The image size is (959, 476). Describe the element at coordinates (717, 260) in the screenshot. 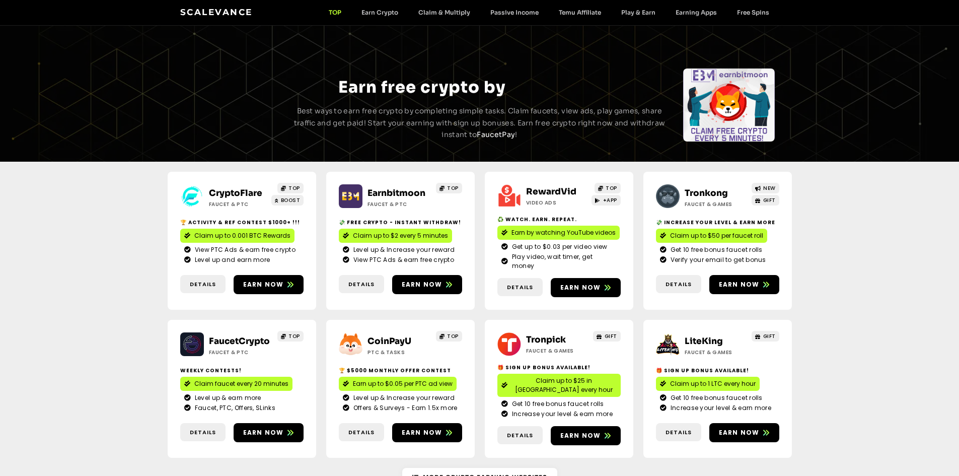

I see `span: Verify your email to get bonus` at that location.